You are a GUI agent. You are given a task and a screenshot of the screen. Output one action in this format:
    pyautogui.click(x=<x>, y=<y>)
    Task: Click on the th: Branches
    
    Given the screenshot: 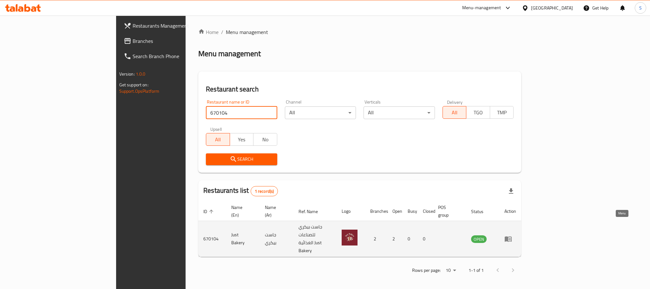 What is the action you would take?
    pyautogui.click(x=376, y=211)
    